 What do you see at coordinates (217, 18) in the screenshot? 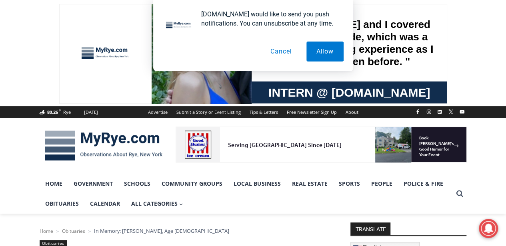
I see `img: s_800_809a2aa2-bb6e-4add-8b5e-749ad0704c34.jpeg` at bounding box center [217, 18].